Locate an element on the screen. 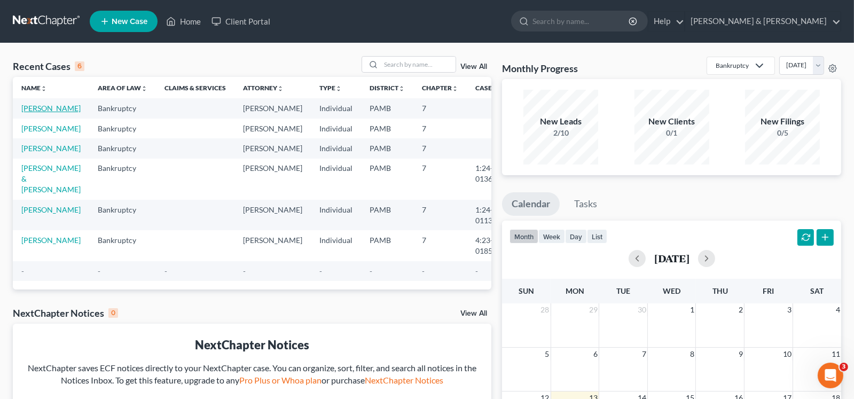  button: month is located at coordinates (524, 236).